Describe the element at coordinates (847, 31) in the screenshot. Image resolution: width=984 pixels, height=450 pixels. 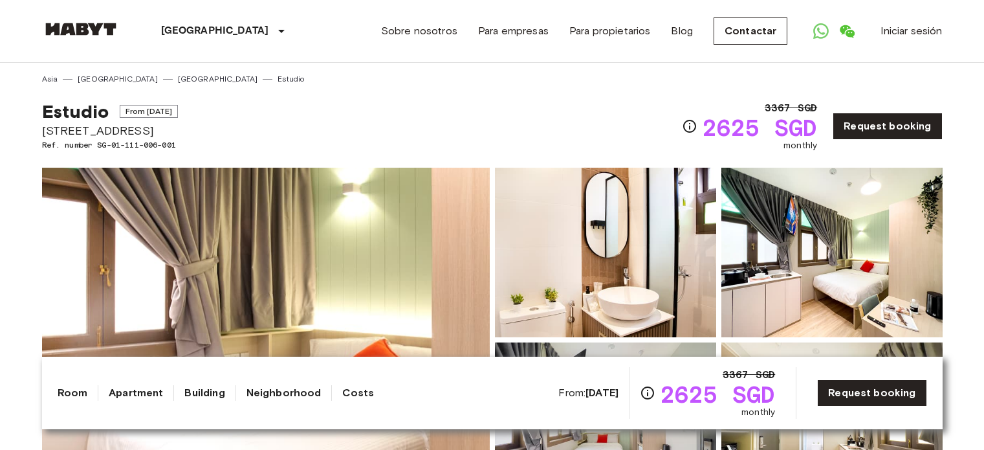
I see `a: Open WeChat` at that location.